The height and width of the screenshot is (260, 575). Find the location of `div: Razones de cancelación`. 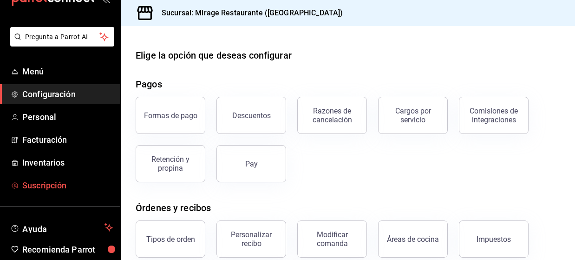

div: Razones de cancelación is located at coordinates (332, 115).